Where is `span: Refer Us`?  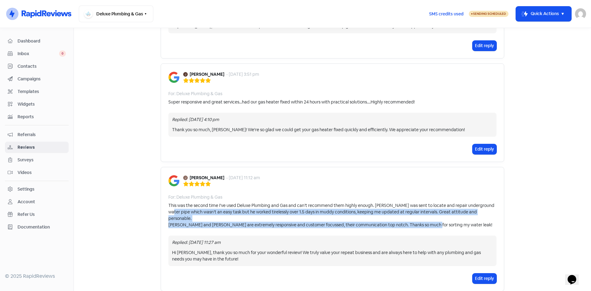 span: Refer Us is located at coordinates (42, 214).